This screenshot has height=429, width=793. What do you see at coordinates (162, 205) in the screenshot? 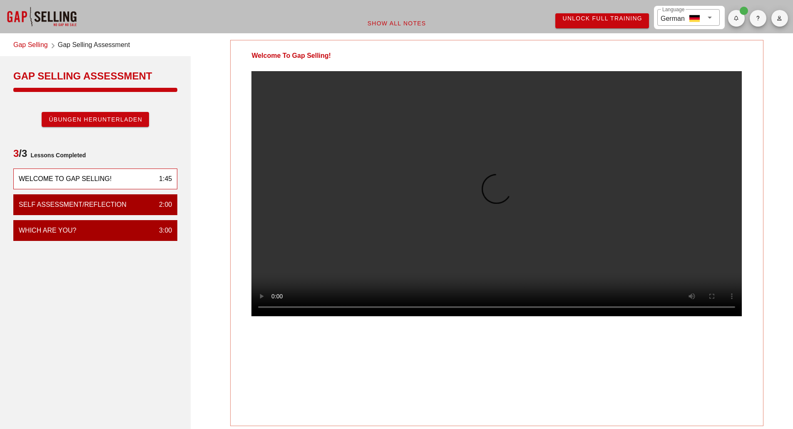
I see `div: 2:00` at bounding box center [162, 205].